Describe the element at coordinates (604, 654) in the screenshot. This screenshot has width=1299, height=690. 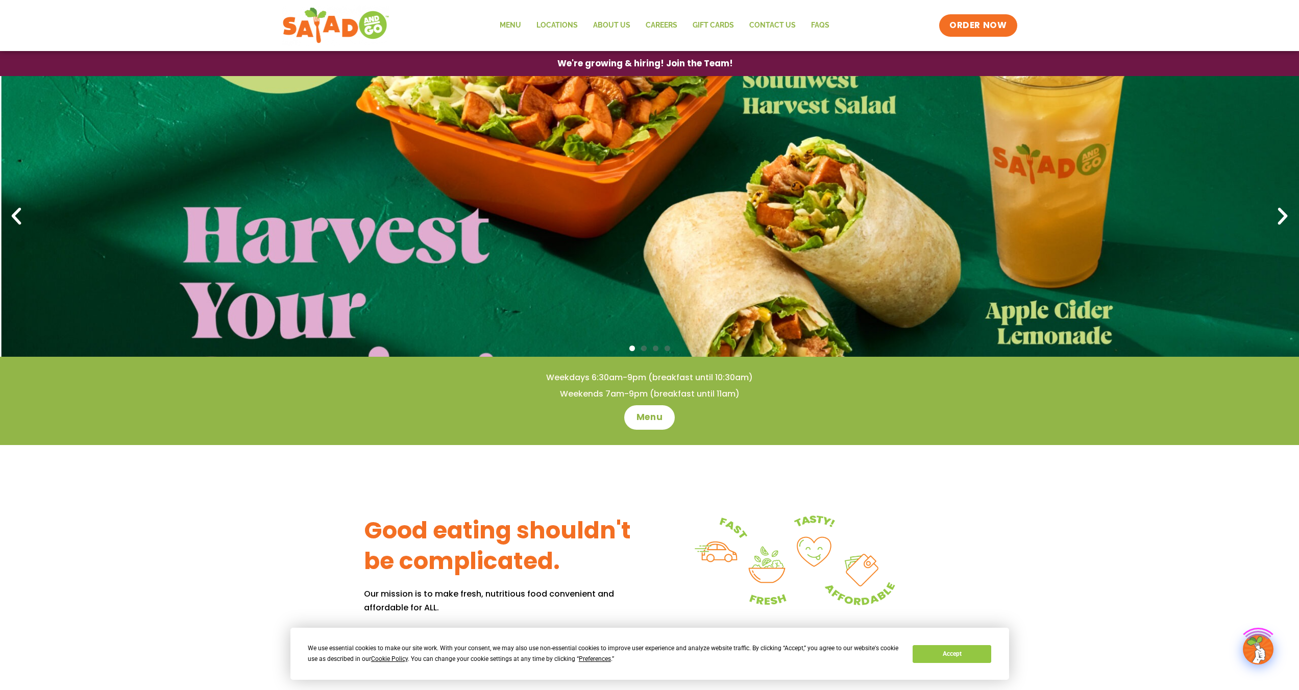
I see `div: We use essential cookies to make our site work. With your consent, we may also use non-essential ...` at that location.